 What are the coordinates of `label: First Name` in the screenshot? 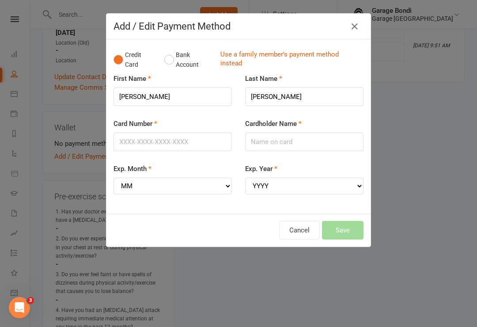 It's located at (132, 79).